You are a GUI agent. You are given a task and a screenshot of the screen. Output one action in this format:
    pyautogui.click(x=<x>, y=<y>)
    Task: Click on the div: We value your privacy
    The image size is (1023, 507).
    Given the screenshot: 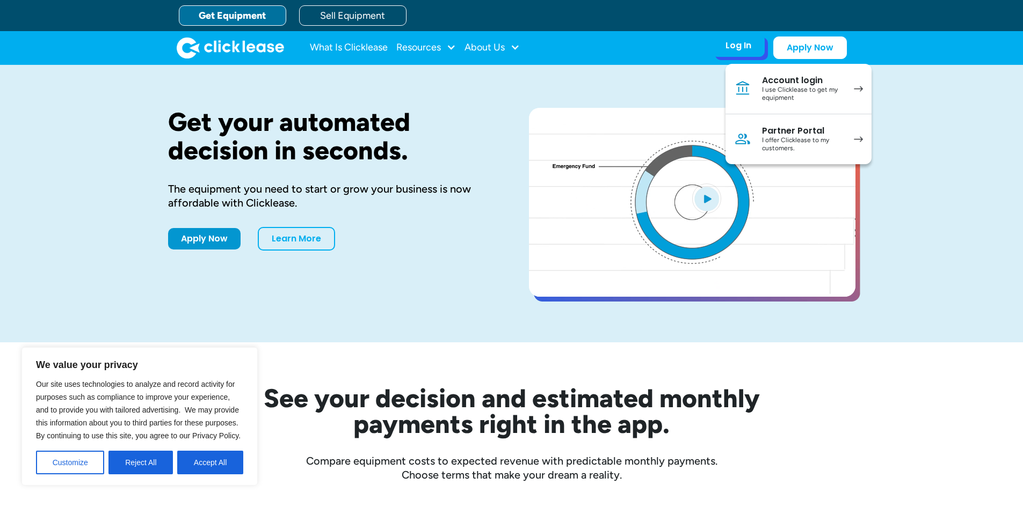 What is the action you would take?
    pyautogui.click(x=140, y=417)
    